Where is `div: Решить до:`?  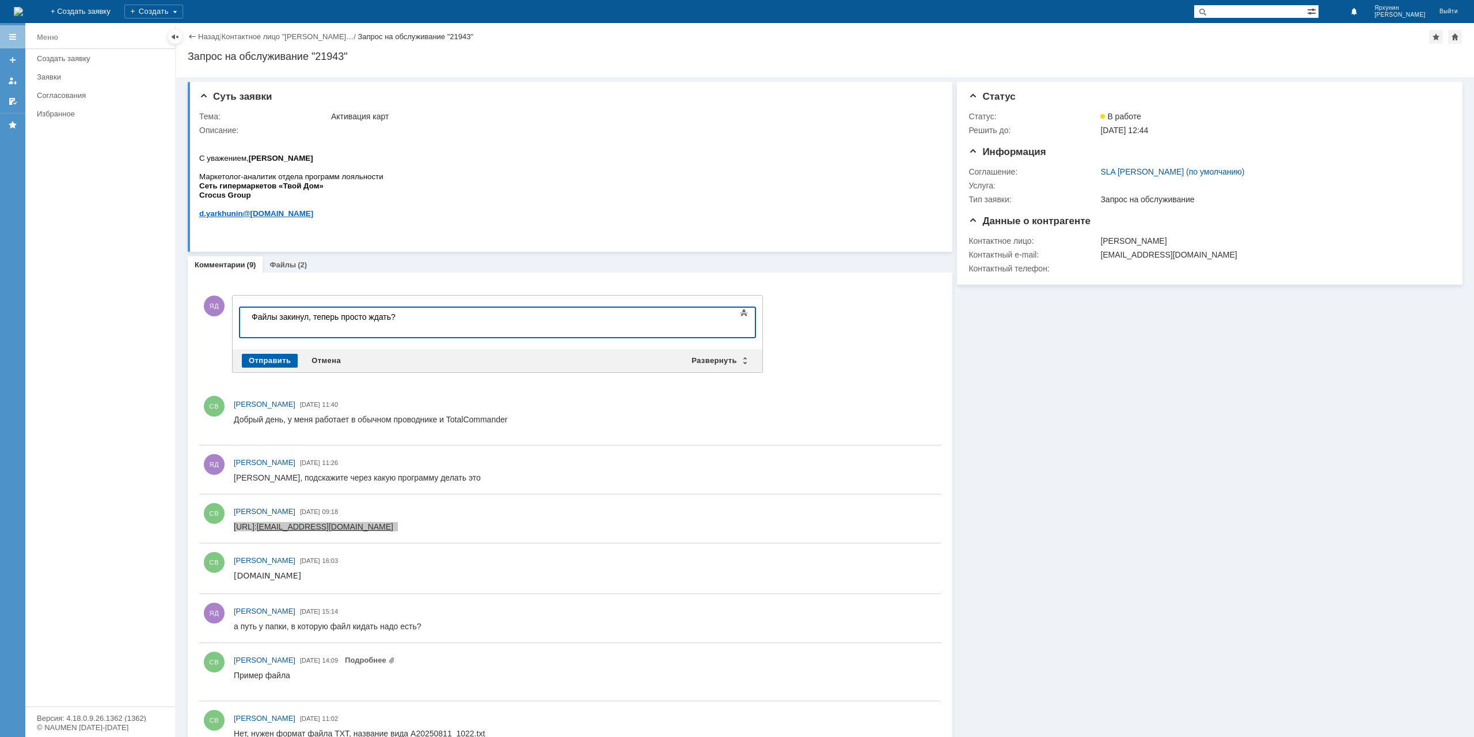 div: Решить до: is located at coordinates (1033, 130).